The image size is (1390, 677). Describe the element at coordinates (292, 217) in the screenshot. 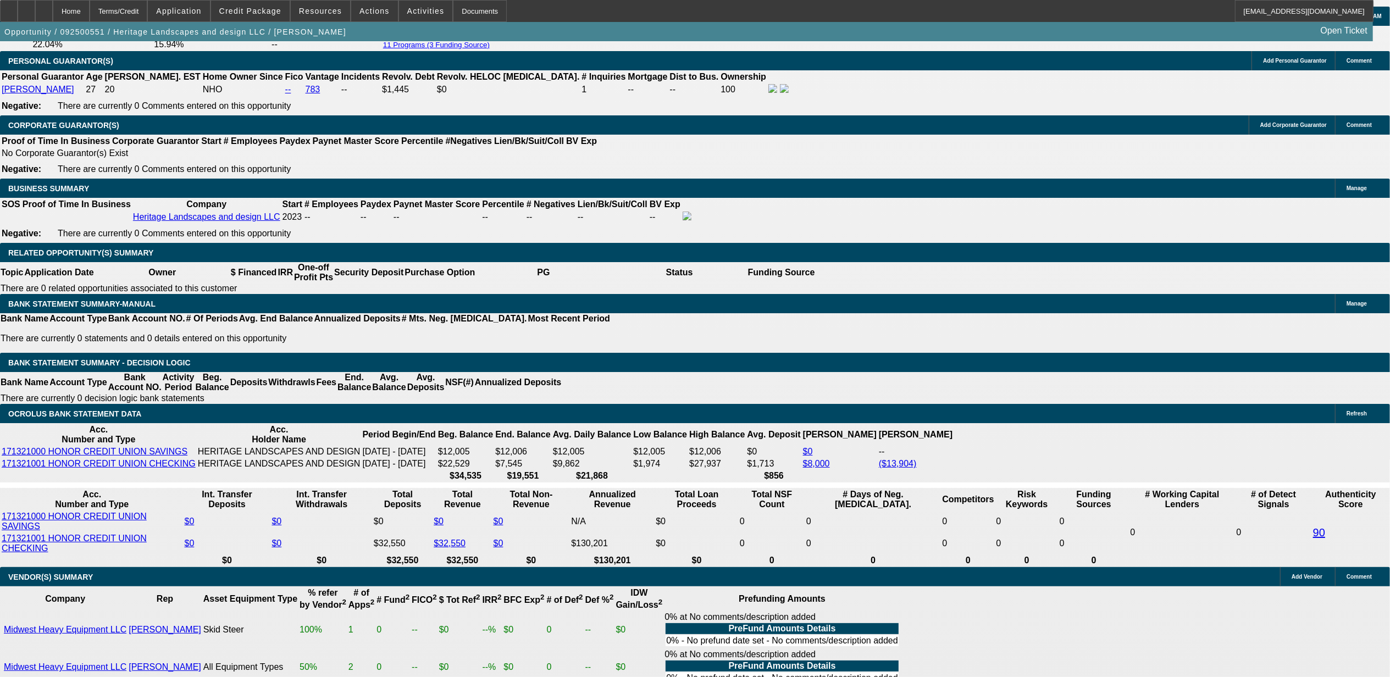

I see `td: 2023` at that location.